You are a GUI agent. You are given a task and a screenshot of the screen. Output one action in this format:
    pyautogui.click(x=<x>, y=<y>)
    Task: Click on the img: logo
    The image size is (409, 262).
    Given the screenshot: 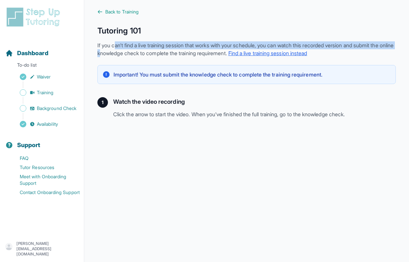 What is the action you would take?
    pyautogui.click(x=35, y=17)
    